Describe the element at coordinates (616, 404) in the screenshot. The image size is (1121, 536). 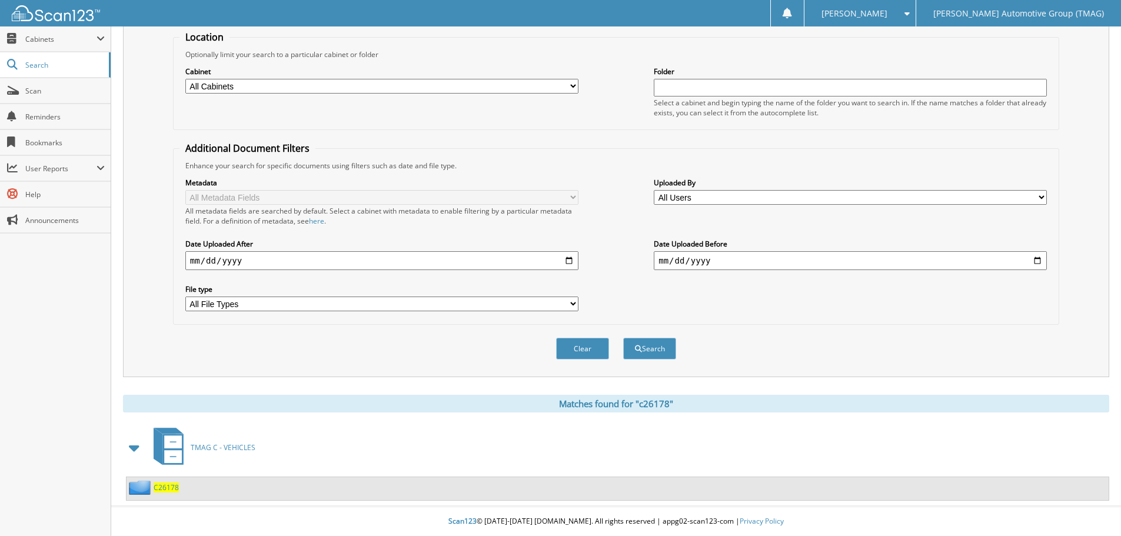
I see `div: Matches found for "c26178"` at that location.